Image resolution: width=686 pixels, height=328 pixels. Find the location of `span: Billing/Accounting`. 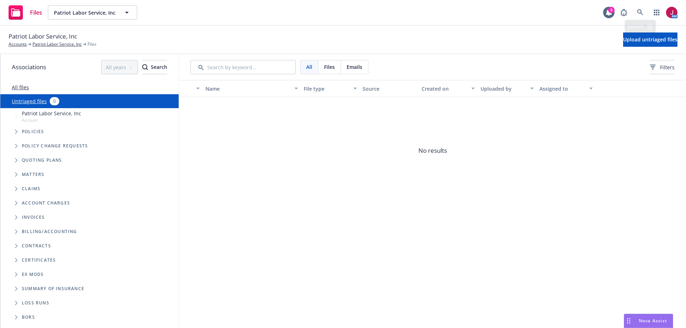

span: Billing/Accounting is located at coordinates (49, 232).